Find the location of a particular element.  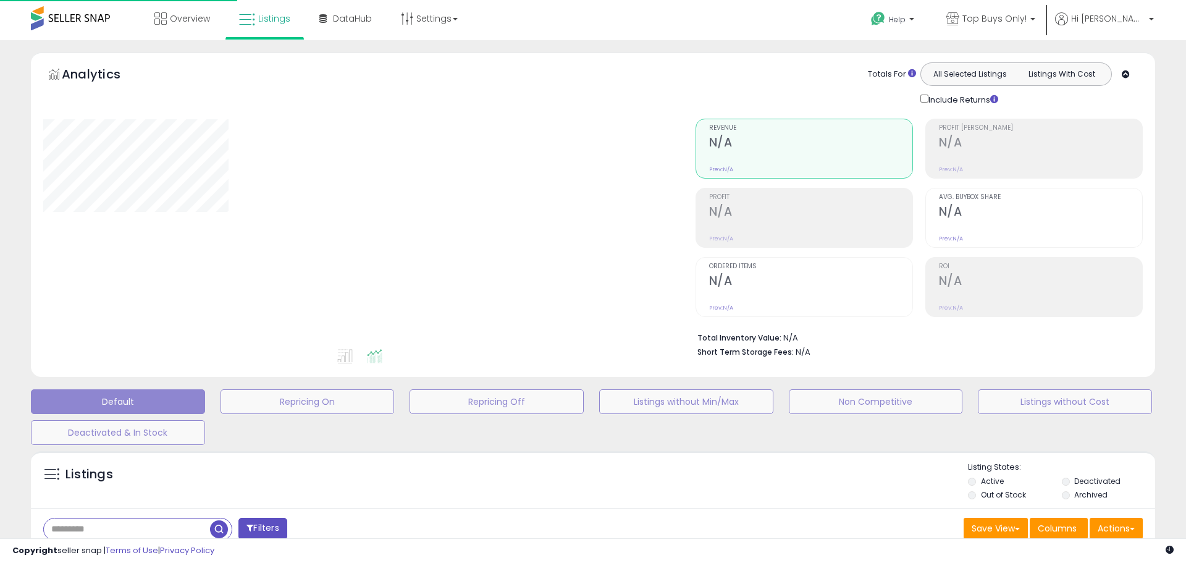

a: Help is located at coordinates (894, 21).